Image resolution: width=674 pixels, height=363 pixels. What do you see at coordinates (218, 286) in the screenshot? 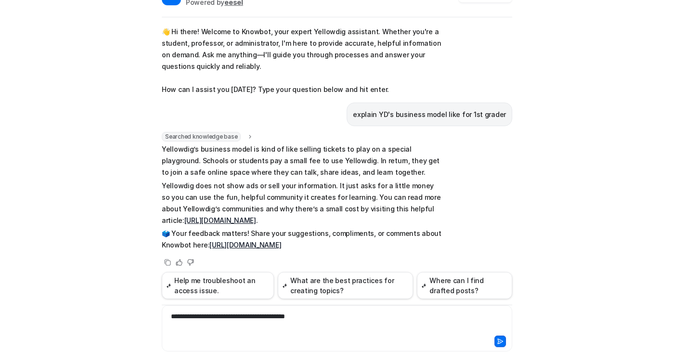
I see `button: Help me troubleshoot an access issue.` at bounding box center [218, 286].